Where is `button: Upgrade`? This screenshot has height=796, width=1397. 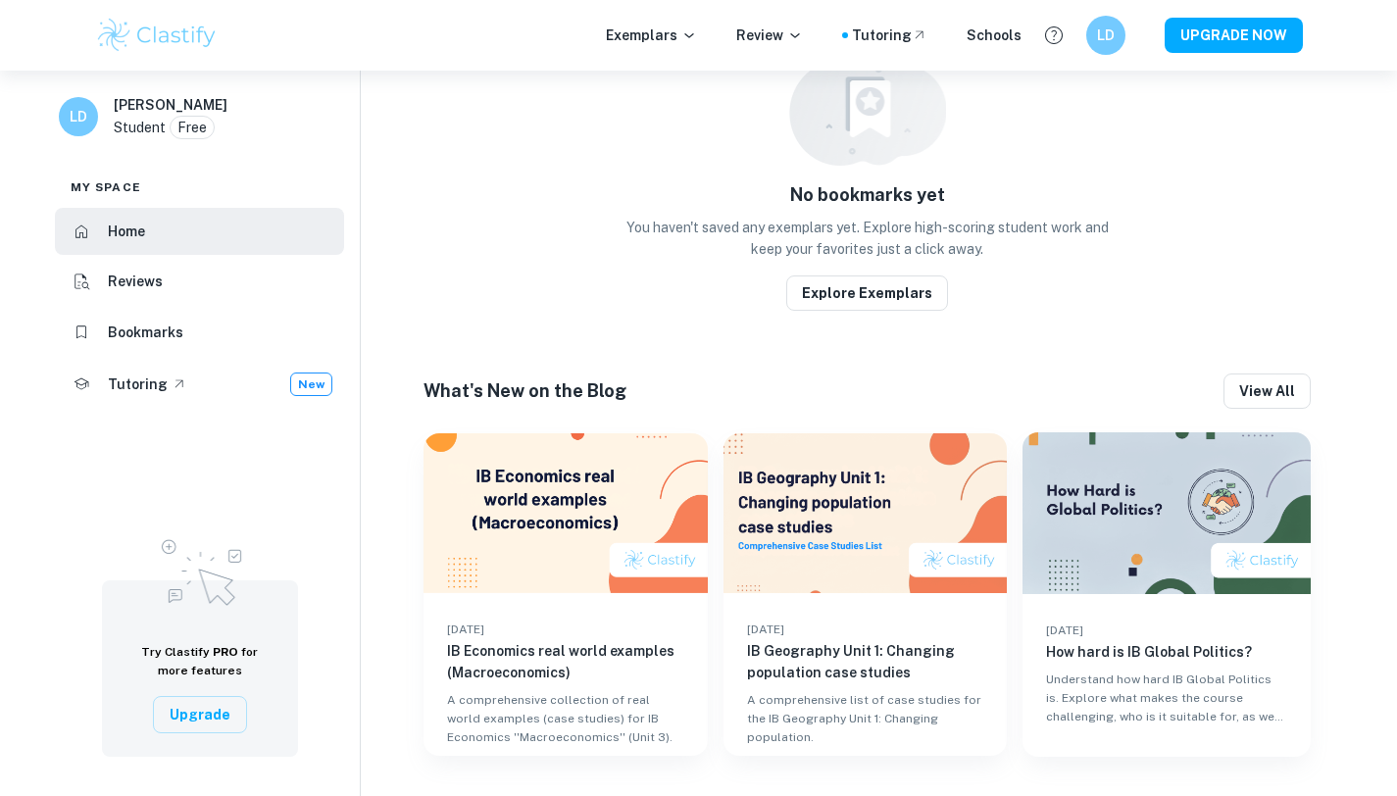 button: Upgrade is located at coordinates (200, 715).